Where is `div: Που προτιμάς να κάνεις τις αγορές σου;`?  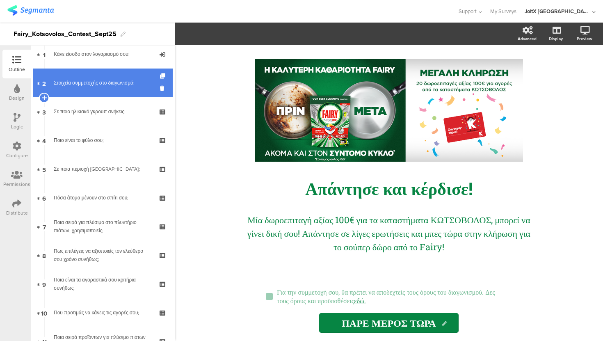 div: Που προτιμάς να κάνεις τις αγορές σου; is located at coordinates (103, 313).